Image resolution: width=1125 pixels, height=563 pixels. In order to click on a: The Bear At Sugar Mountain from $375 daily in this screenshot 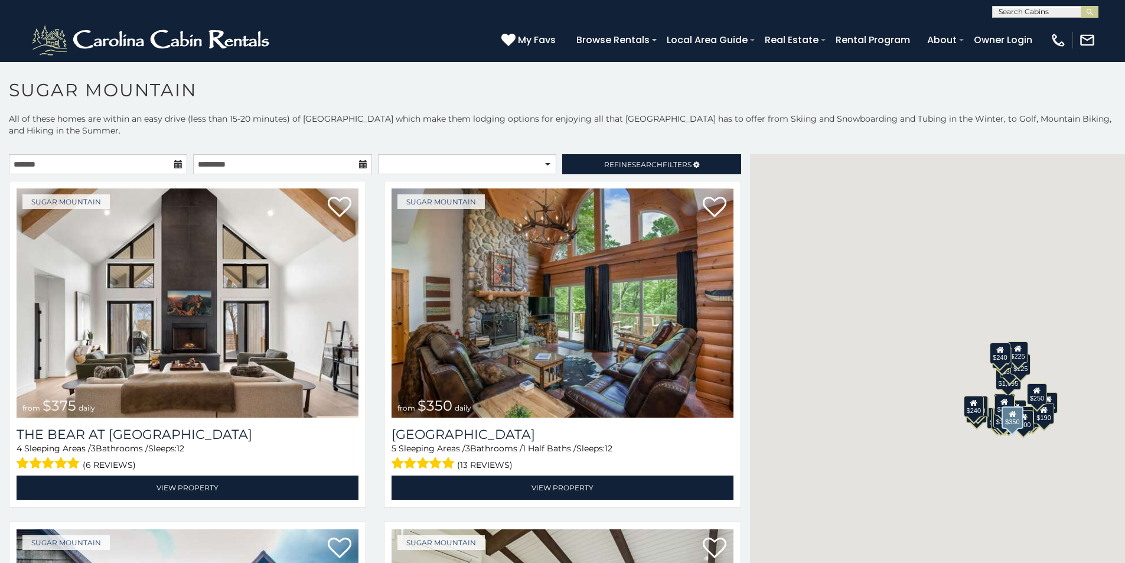, I will do `click(187, 303)`.